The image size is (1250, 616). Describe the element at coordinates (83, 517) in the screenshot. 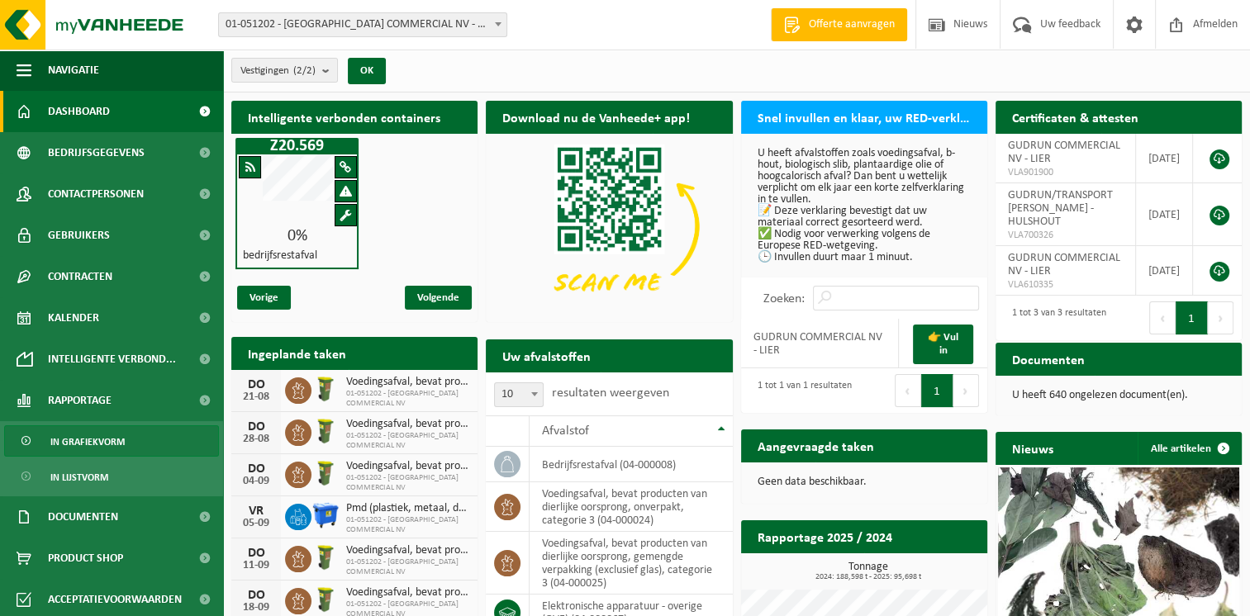

I see `span: Documenten` at that location.